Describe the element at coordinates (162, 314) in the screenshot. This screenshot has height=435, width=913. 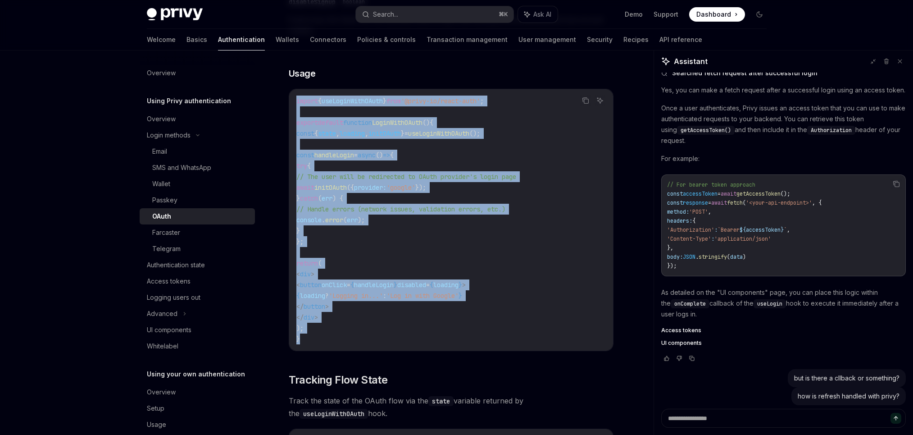
I see `div: Advanced` at that location.